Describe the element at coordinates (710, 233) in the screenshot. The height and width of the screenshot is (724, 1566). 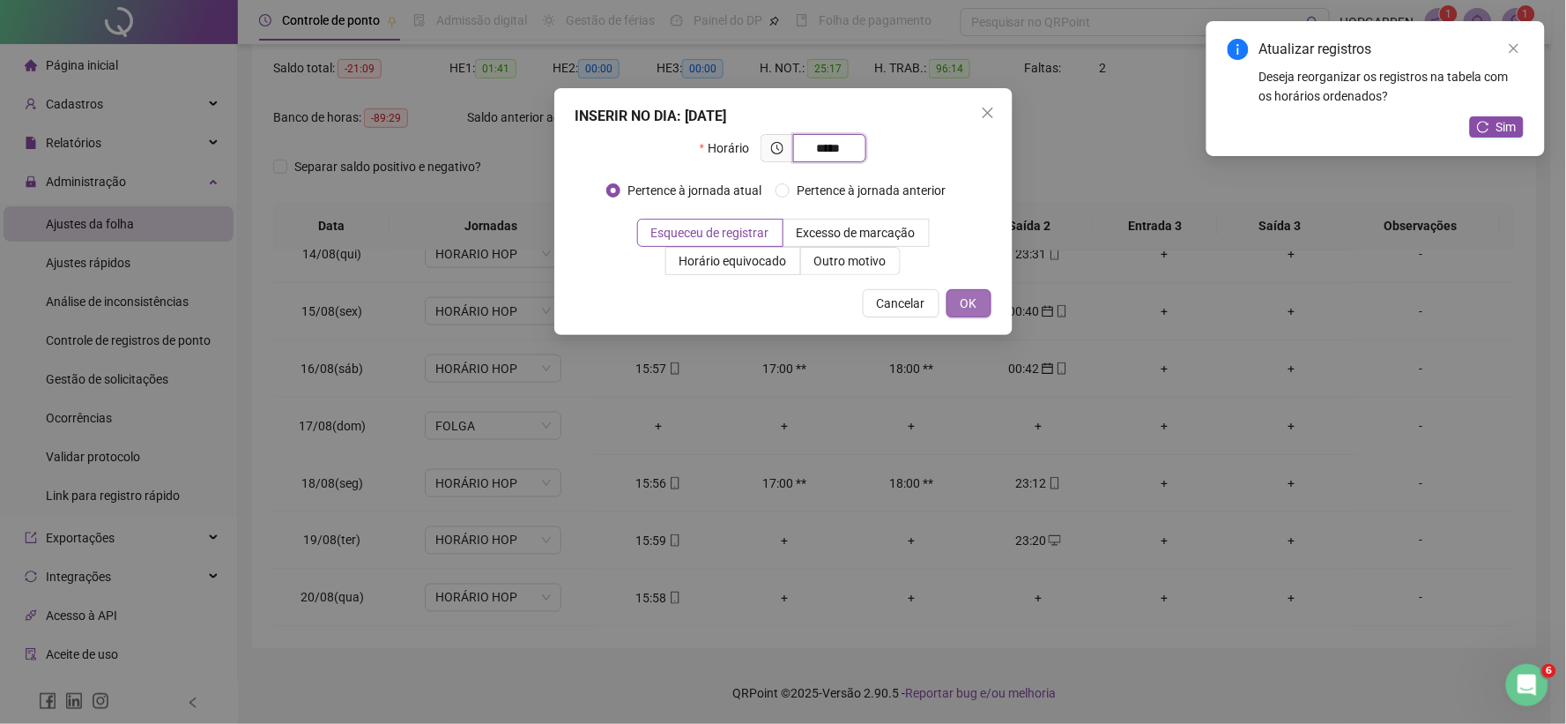
I see `span: Esqueceu de registrar` at that location.